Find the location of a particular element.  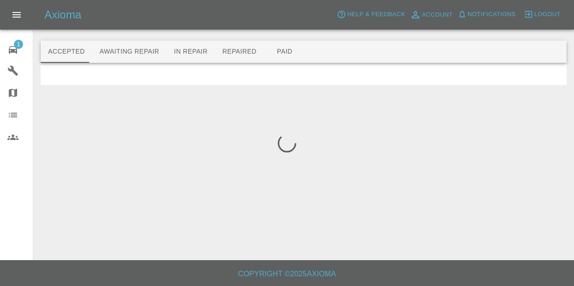

button: Logout is located at coordinates (542, 14).